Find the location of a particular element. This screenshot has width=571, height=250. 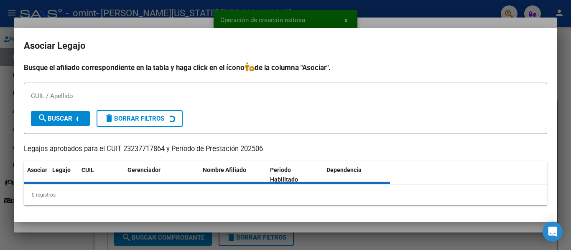

datatable-header-cell: Periodo Habilitado is located at coordinates (295, 175).